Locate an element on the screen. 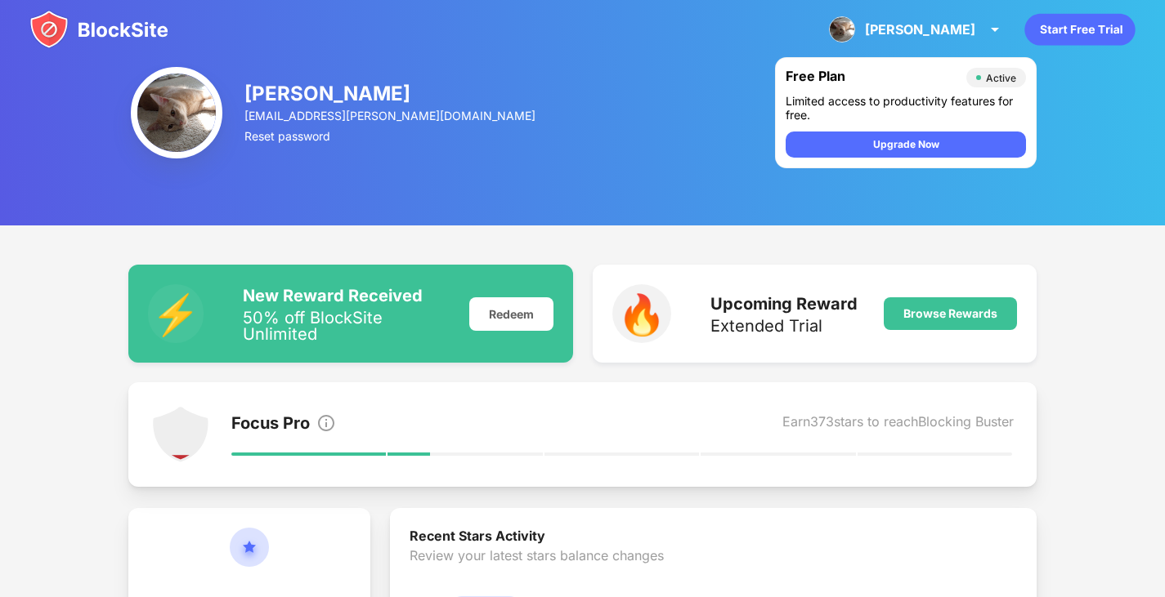 Image resolution: width=1165 pixels, height=597 pixels. div: New Reward Received is located at coordinates (346, 296).